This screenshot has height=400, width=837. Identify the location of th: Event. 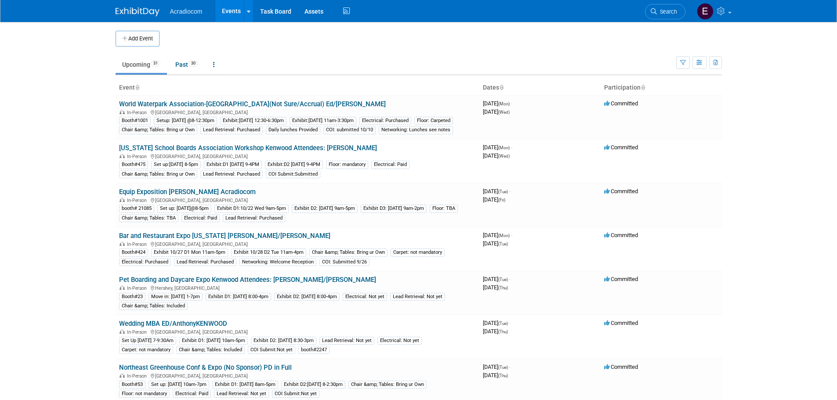
(297, 88).